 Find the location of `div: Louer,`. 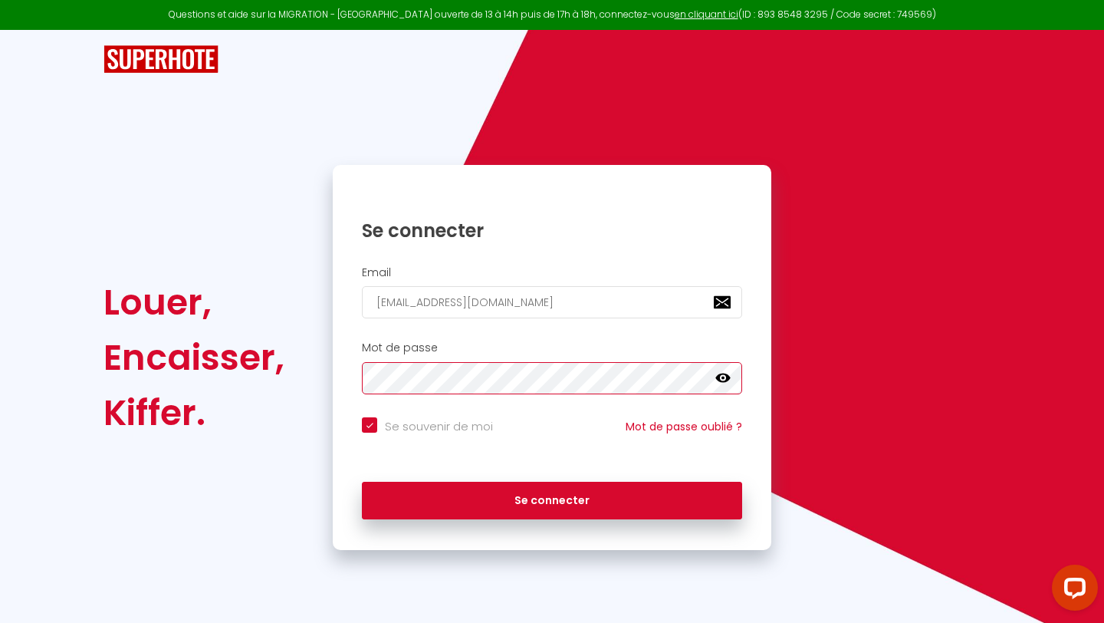

div: Louer, is located at coordinates (194, 302).